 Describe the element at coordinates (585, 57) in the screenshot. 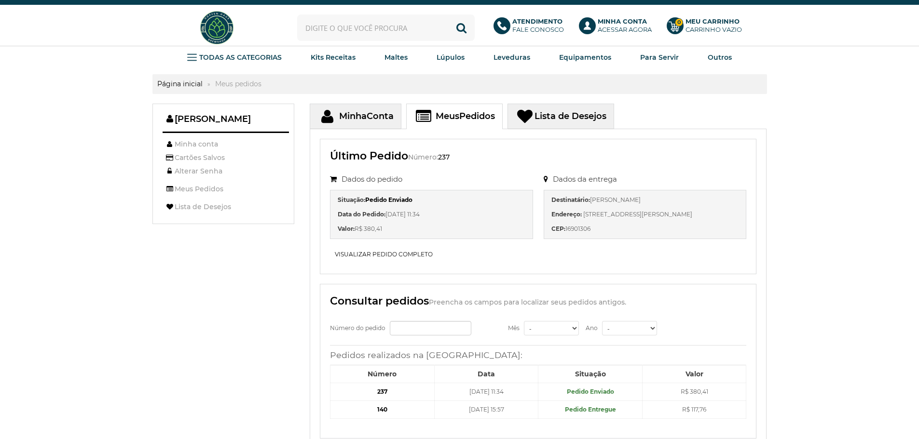

I see `strong: Equipamentos` at that location.